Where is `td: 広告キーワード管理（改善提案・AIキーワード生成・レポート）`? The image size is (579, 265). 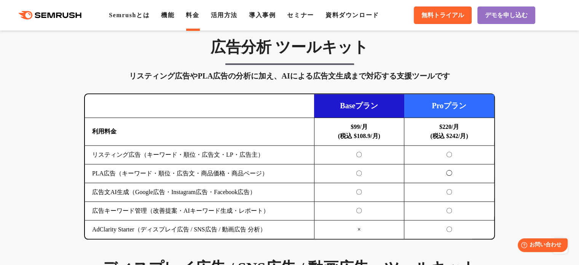 td: 広告キーワード管理（改善提案・AIキーワード生成・レポート） is located at coordinates (200, 211).